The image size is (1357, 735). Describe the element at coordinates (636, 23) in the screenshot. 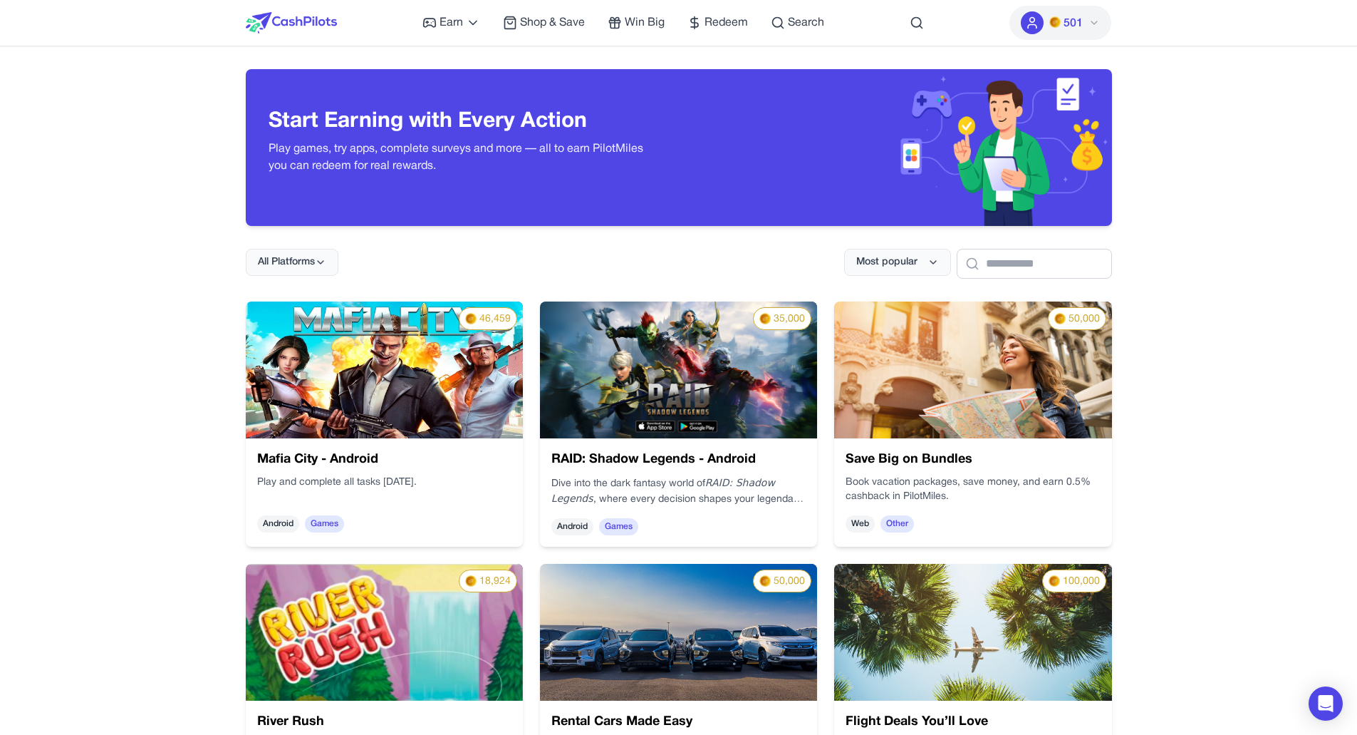

I see `a: Win Big` at that location.